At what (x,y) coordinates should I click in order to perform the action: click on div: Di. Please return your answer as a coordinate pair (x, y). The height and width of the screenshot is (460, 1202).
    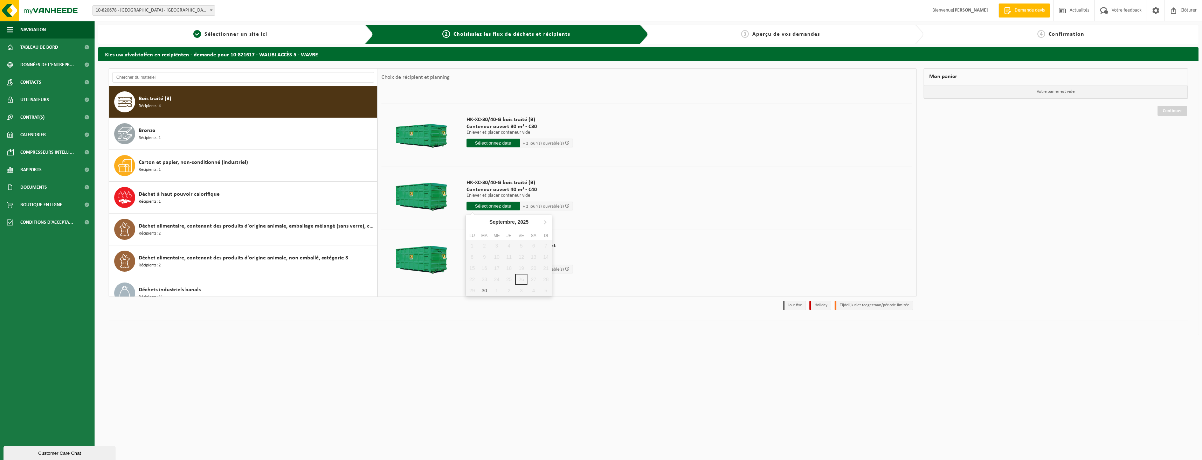
    Looking at the image, I should click on (546, 236).